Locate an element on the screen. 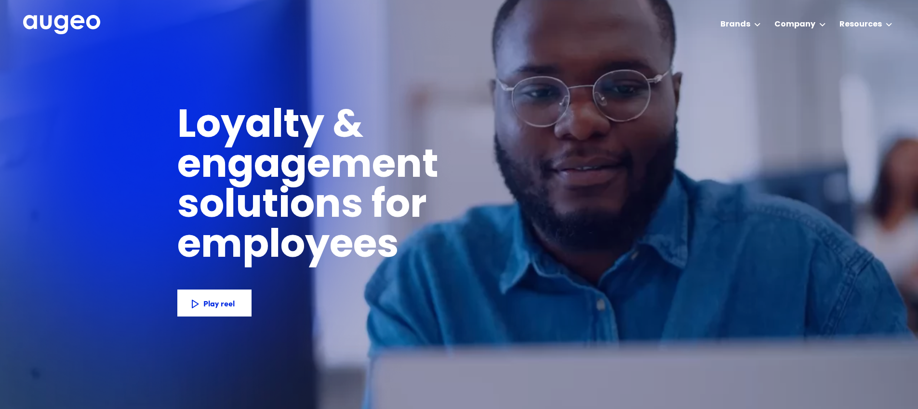 The width and height of the screenshot is (918, 409). h1: Loyalty & engagement solutions for is located at coordinates (386, 167).